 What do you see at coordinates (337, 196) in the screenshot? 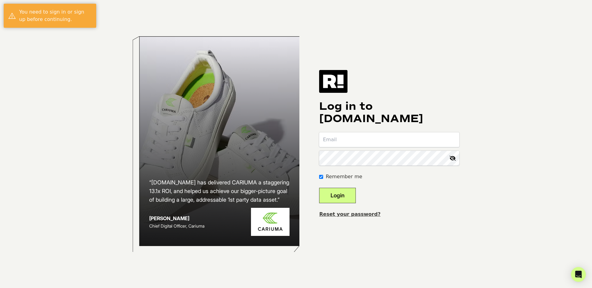
I see `button: Login` at bounding box center [337, 196].